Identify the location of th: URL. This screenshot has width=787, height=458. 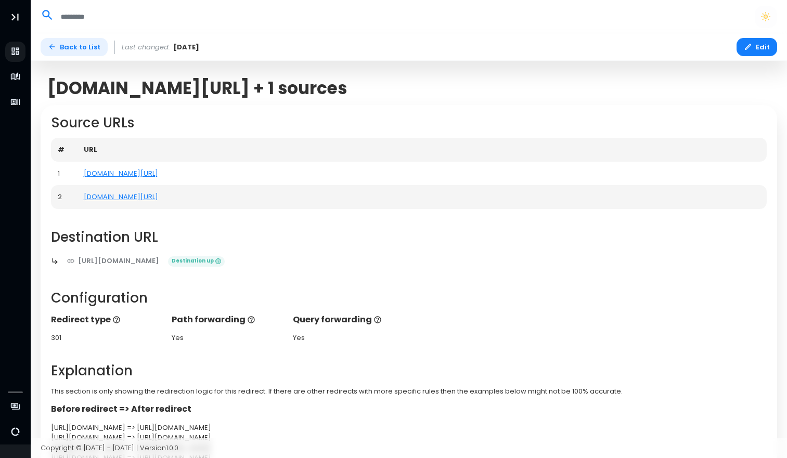
(422, 150).